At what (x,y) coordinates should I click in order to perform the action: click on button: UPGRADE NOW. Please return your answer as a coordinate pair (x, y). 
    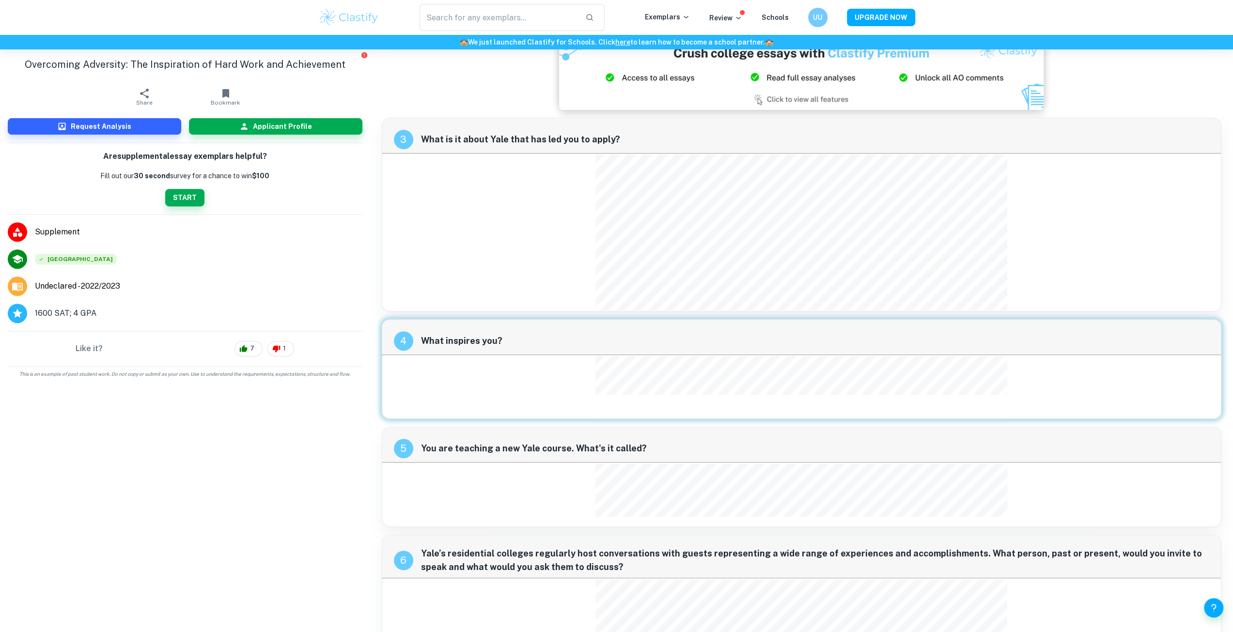
    Looking at the image, I should click on (881, 17).